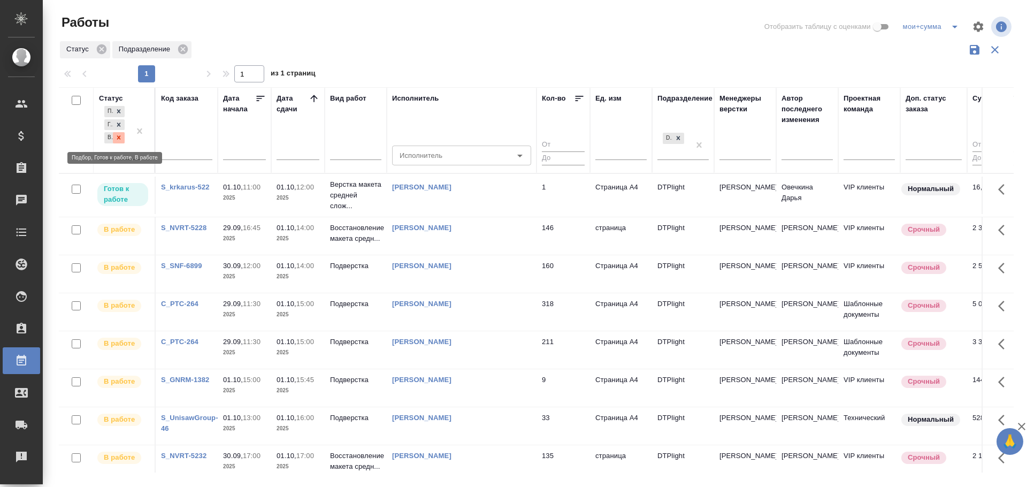 Image resolution: width=1034 pixels, height=487 pixels. I want to click on span: Настроить таблицу, so click(979, 27).